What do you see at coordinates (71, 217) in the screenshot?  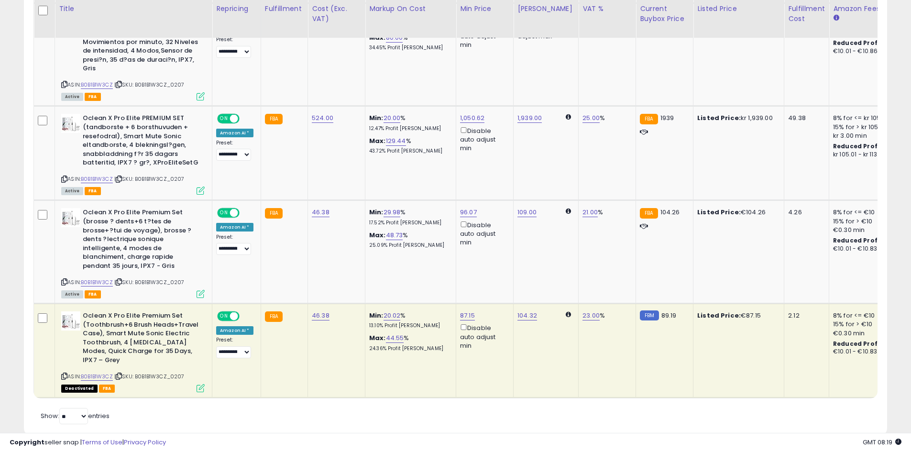 I see `img: 41zCmhi96pL._SL40_.jpg` at bounding box center [71, 217].